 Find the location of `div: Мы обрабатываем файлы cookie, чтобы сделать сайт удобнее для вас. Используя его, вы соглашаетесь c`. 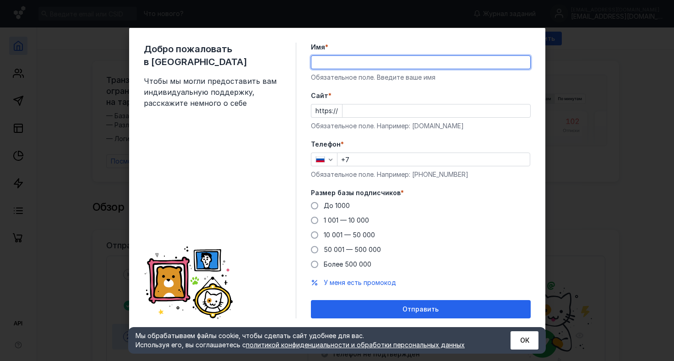

div: Мы обрабатываем файлы cookie, чтобы сделать сайт удобнее для вас. Используя его, вы соглашаетесь c is located at coordinates (312, 340).